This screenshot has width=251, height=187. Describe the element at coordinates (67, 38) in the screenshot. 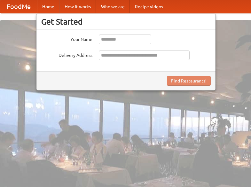

I see `label: Your Name` at that location.